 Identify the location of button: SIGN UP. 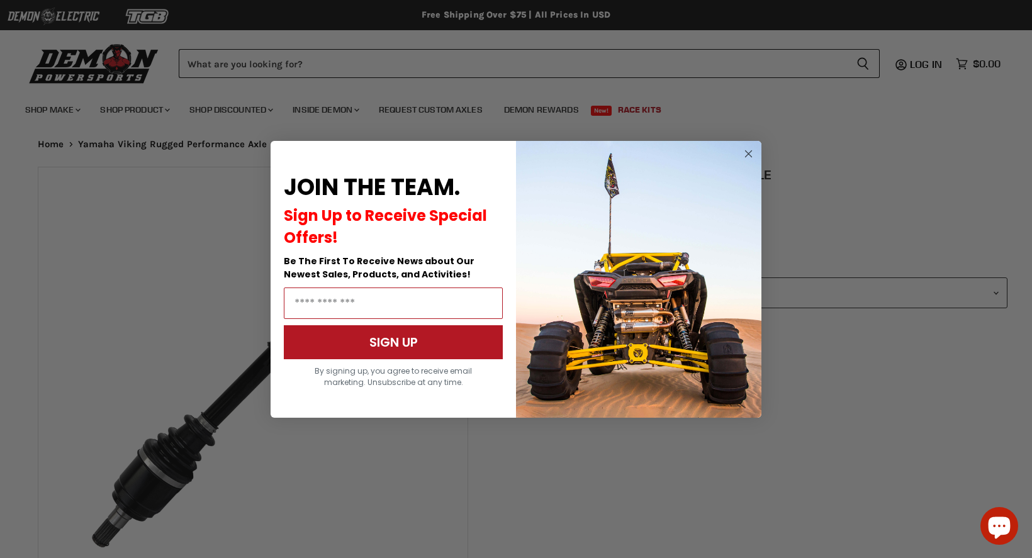
(393, 342).